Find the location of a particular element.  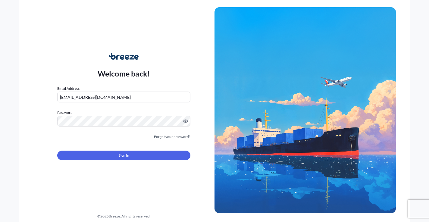

button: Show password is located at coordinates (185, 121).